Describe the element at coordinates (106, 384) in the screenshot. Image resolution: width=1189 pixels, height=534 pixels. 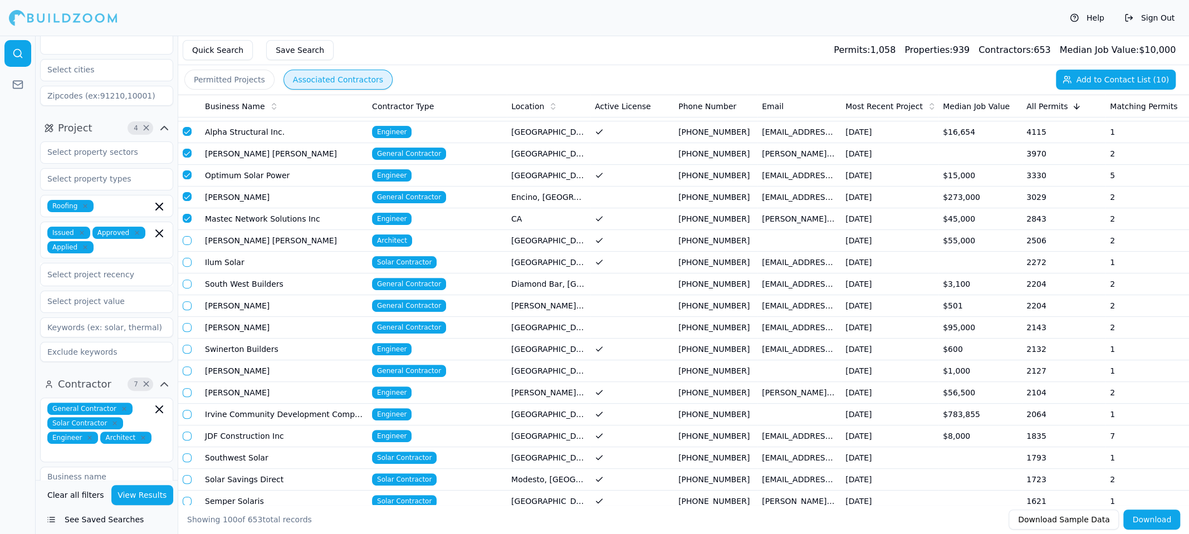
I see `button: Contractor7Clear Contractor filters` at that location.